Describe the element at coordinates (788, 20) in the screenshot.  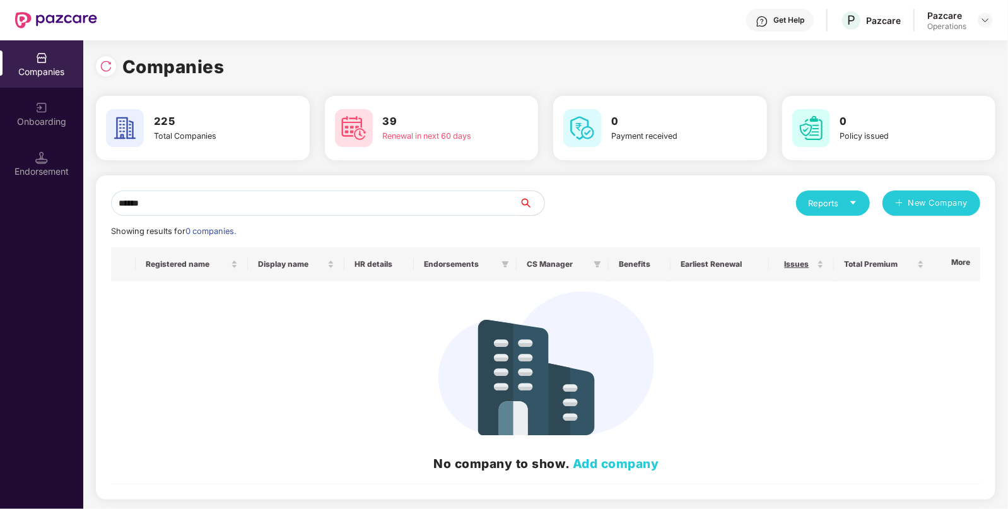
I see `div: Get Help` at that location.